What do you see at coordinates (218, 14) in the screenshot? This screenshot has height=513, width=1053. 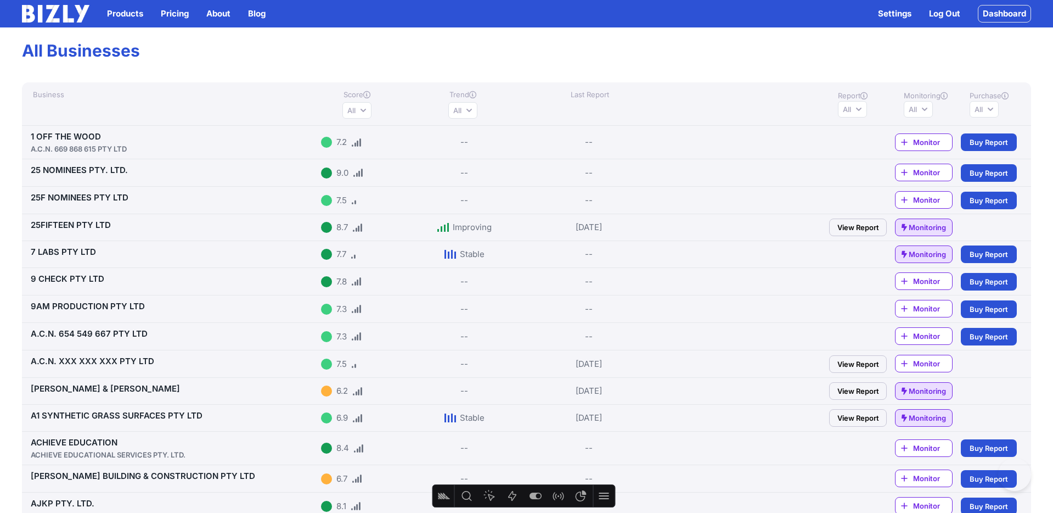 I see `a: About` at bounding box center [218, 14].